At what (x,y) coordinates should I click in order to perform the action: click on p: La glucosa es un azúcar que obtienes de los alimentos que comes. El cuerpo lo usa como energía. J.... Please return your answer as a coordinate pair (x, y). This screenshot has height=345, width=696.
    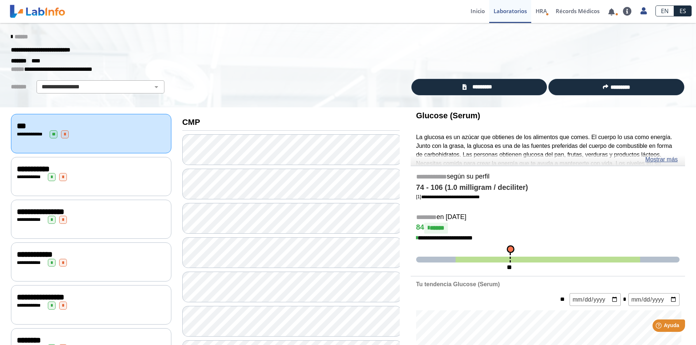
    Looking at the image, I should click on (547, 159).